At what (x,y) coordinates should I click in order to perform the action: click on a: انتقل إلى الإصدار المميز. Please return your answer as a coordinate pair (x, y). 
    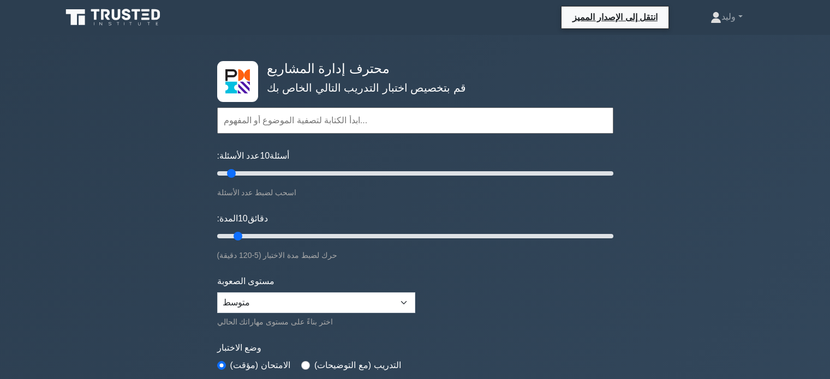
    Looking at the image, I should click on (615, 17).